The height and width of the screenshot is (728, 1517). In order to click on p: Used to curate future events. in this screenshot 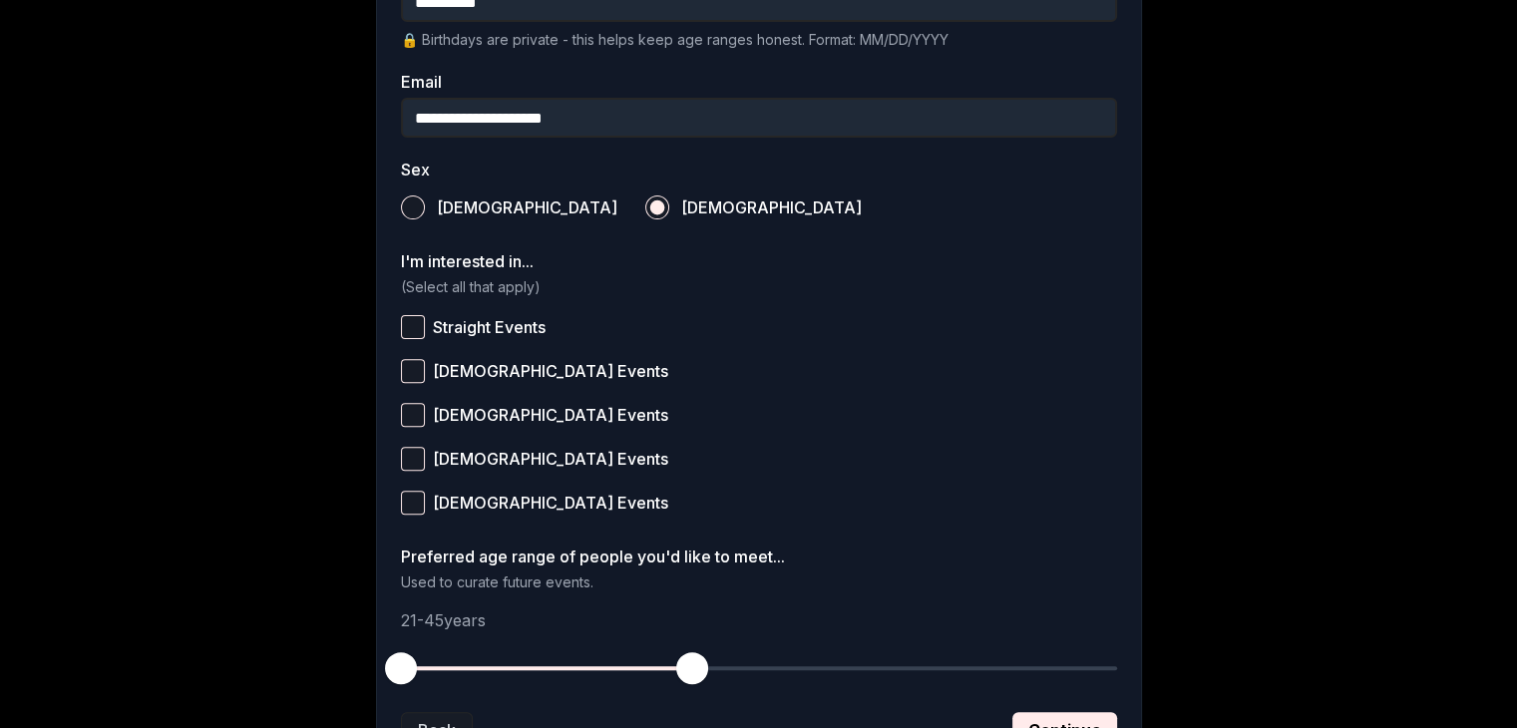, I will do `click(759, 582)`.